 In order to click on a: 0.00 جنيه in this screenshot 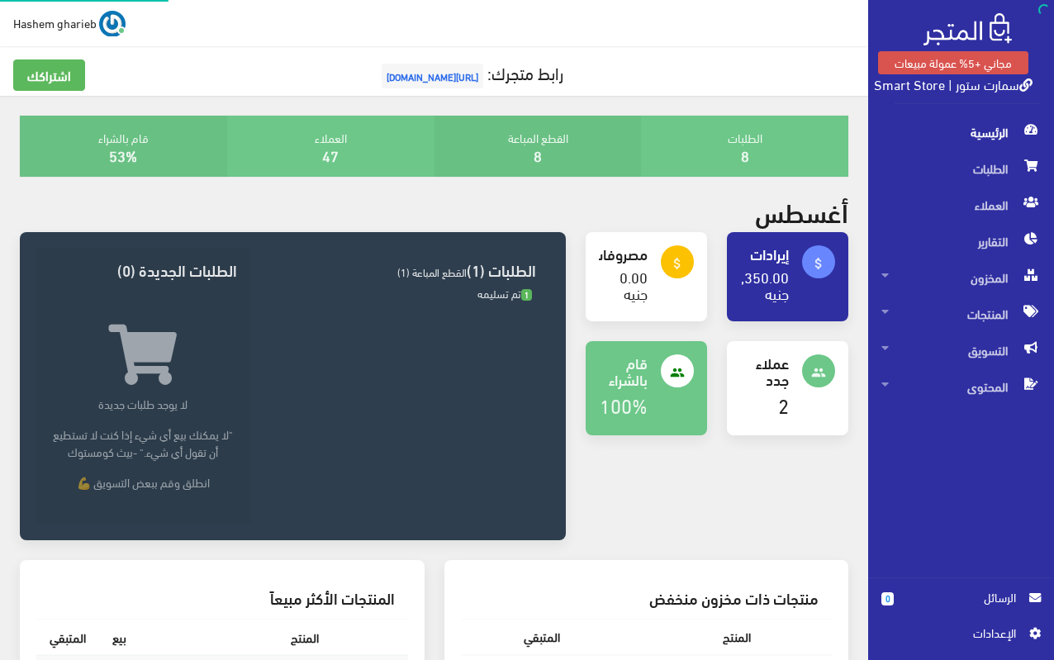, I will do `click(633, 284)`.